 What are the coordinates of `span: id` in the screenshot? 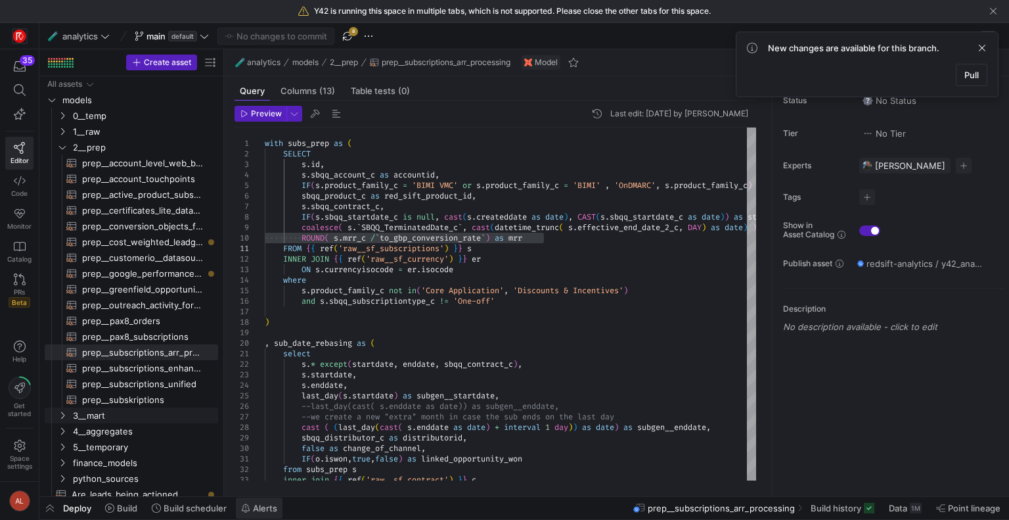 It's located at (315, 164).